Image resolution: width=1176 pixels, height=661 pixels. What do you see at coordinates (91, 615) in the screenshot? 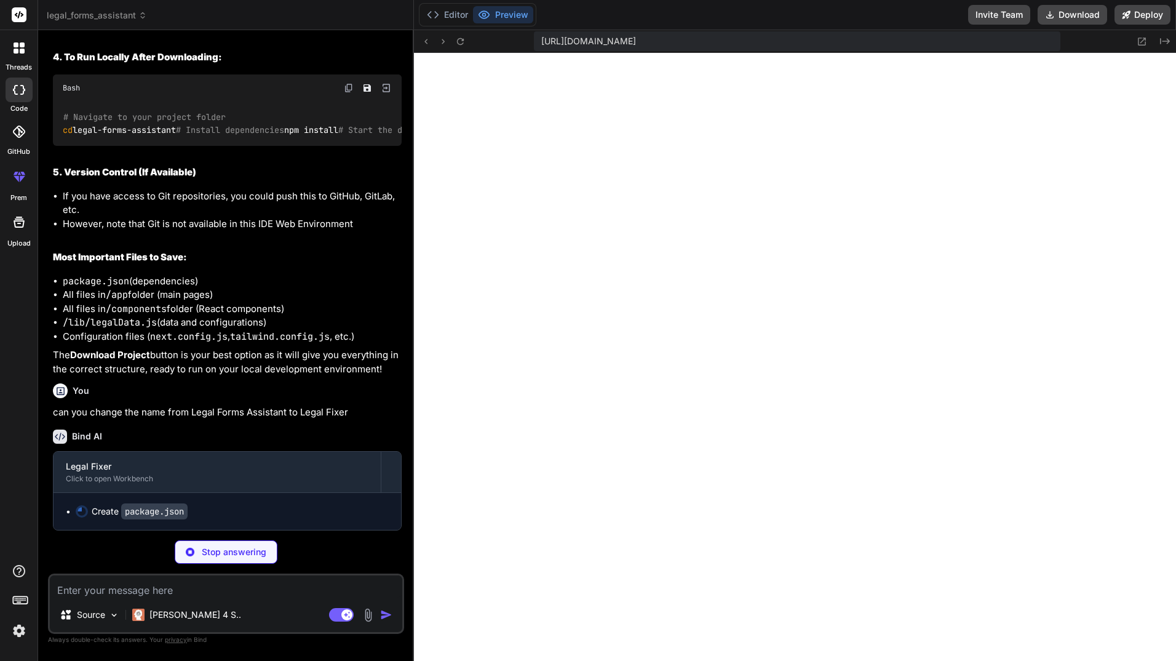
I see `p: Source` at bounding box center [91, 615].